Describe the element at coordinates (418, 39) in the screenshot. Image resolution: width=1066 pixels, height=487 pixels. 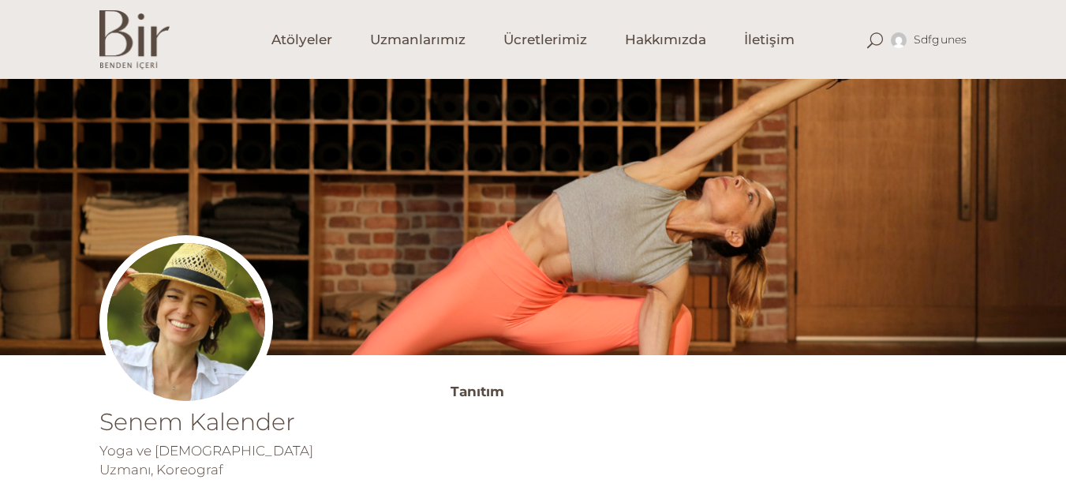
I see `span: Uzmanlarımız` at that location.